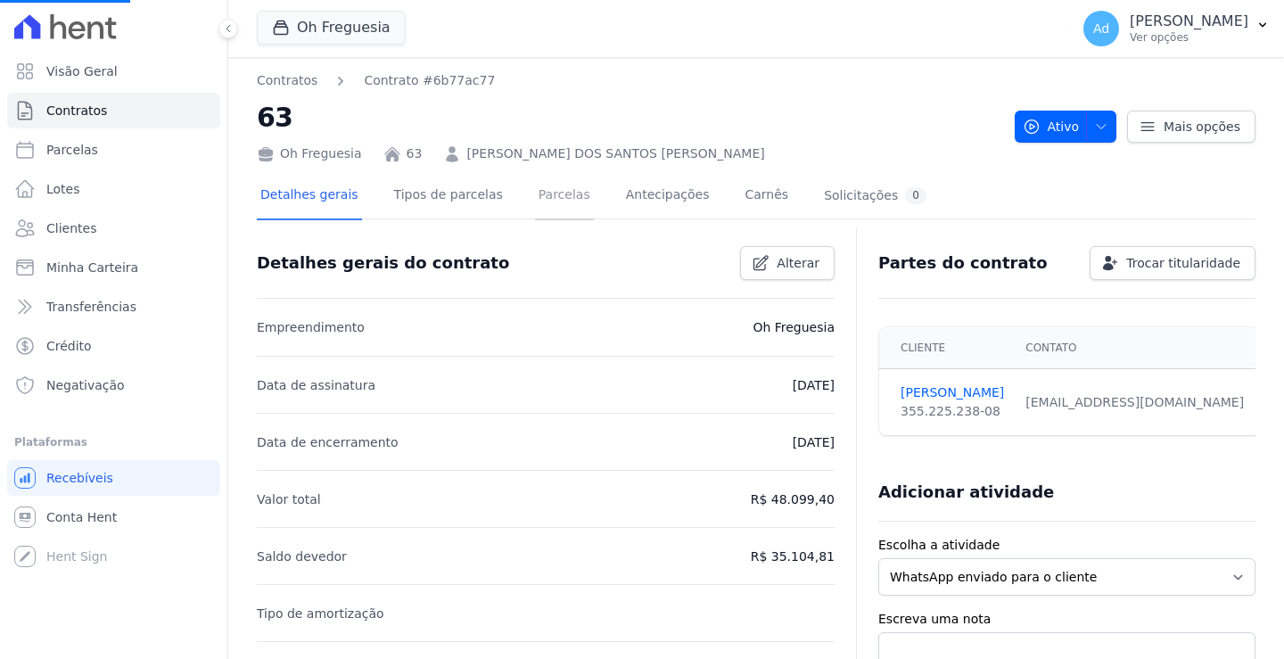  Describe the element at coordinates (1067, 619) in the screenshot. I see `label: Escreva uma nota` at that location.